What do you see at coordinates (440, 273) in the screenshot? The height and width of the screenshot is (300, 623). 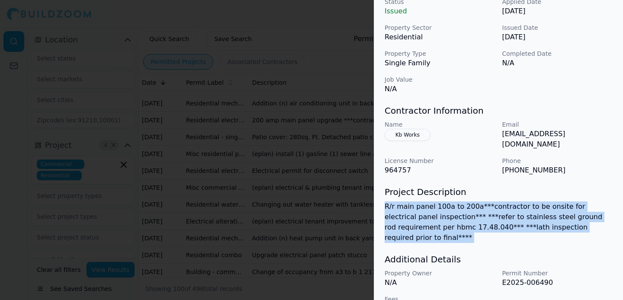 I see `p: Property Owner` at bounding box center [440, 273].